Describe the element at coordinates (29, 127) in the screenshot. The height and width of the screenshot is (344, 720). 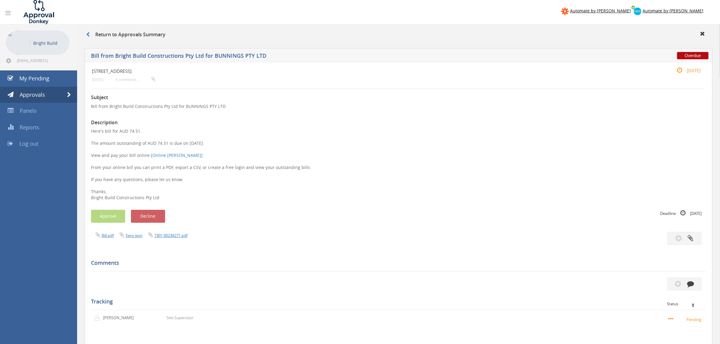
I see `span: Reports` at that location.